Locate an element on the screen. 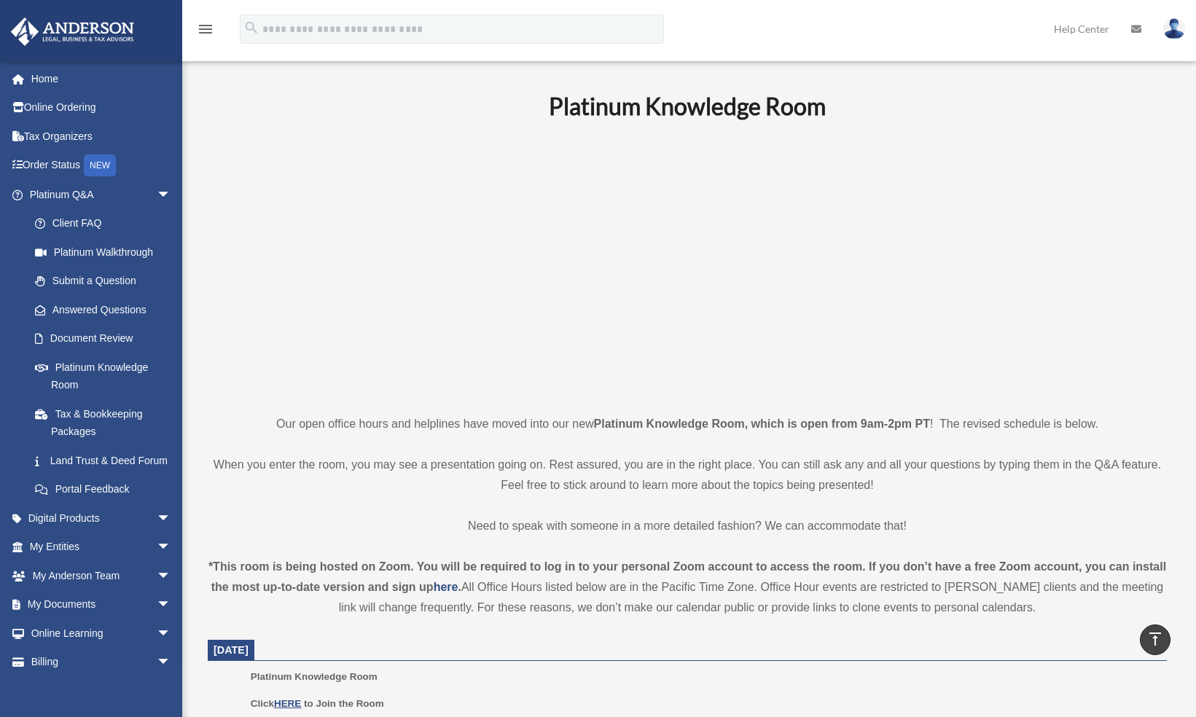 This screenshot has height=717, width=1196. a: Billingarrow_drop_down is located at coordinates (101, 662).